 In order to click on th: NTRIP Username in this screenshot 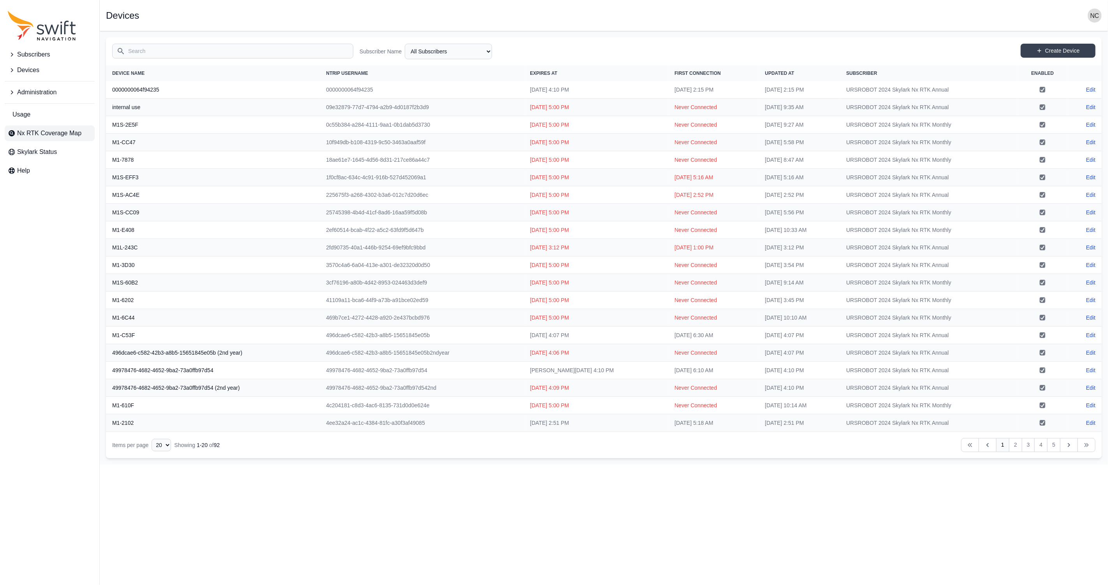, I will do `click(422, 73)`.